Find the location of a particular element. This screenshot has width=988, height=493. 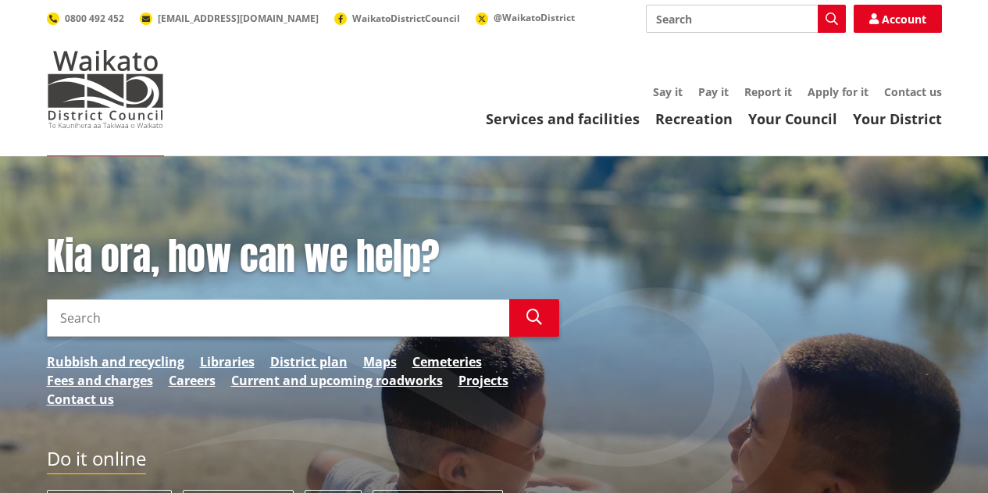

a: Rubbish and recycling is located at coordinates (116, 362).